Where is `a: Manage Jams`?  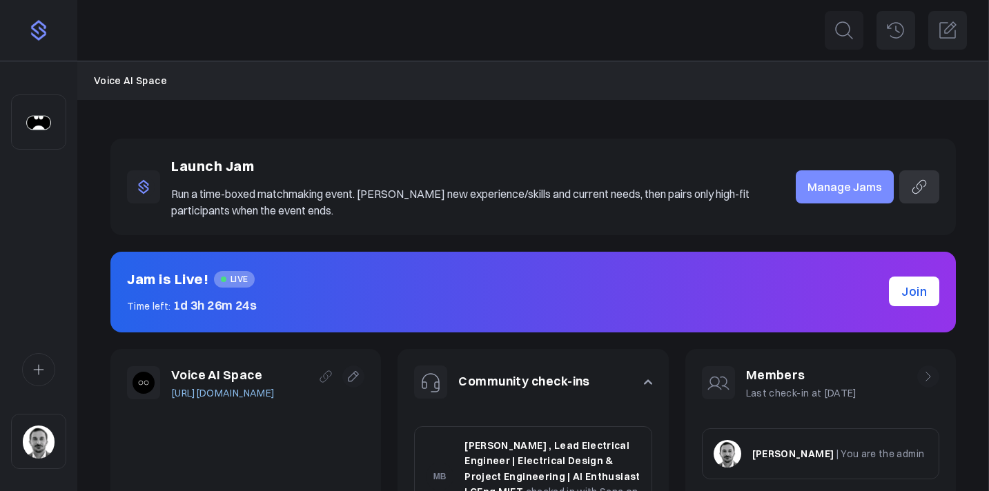
a: Manage Jams is located at coordinates (845, 187).